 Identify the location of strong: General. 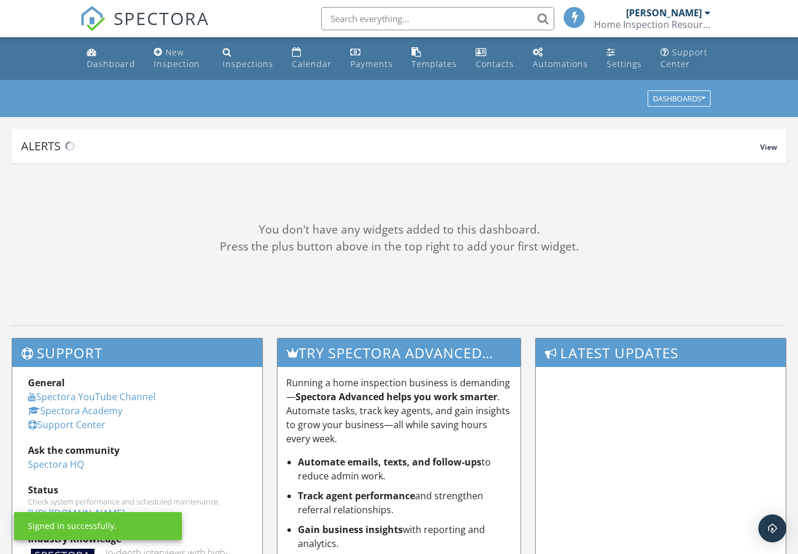
(46, 383).